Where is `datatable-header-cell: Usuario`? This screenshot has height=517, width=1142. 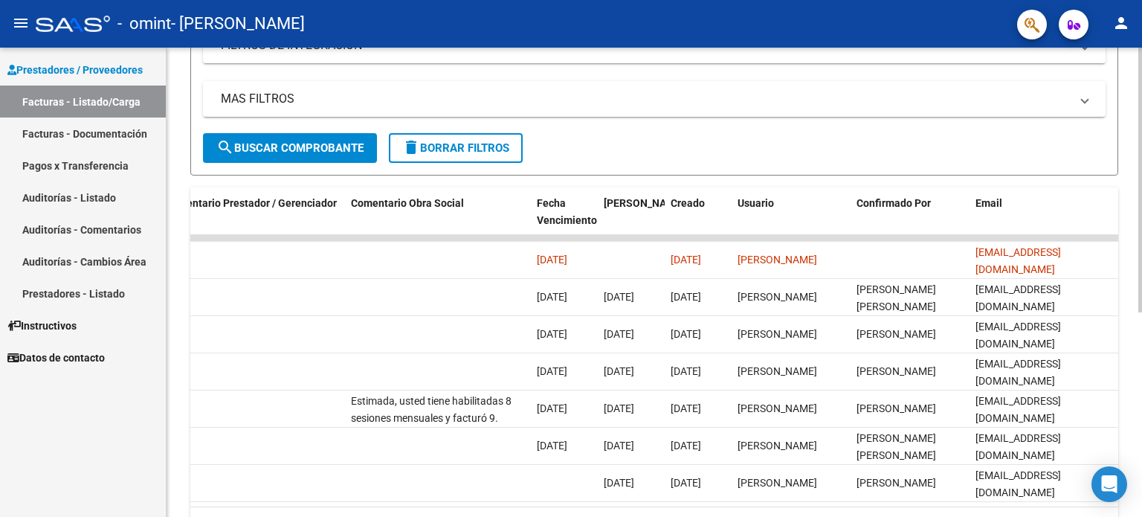 datatable-header-cell: Usuario is located at coordinates (791, 220).